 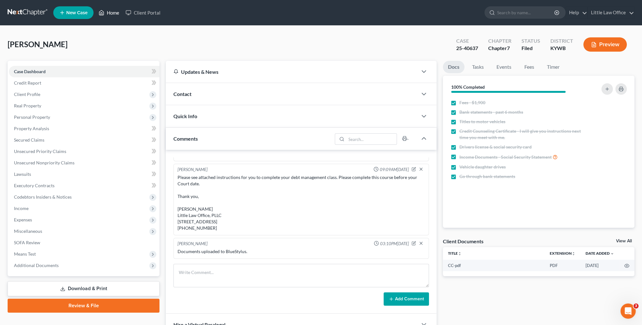 I want to click on span: Personal Property, so click(x=32, y=117).